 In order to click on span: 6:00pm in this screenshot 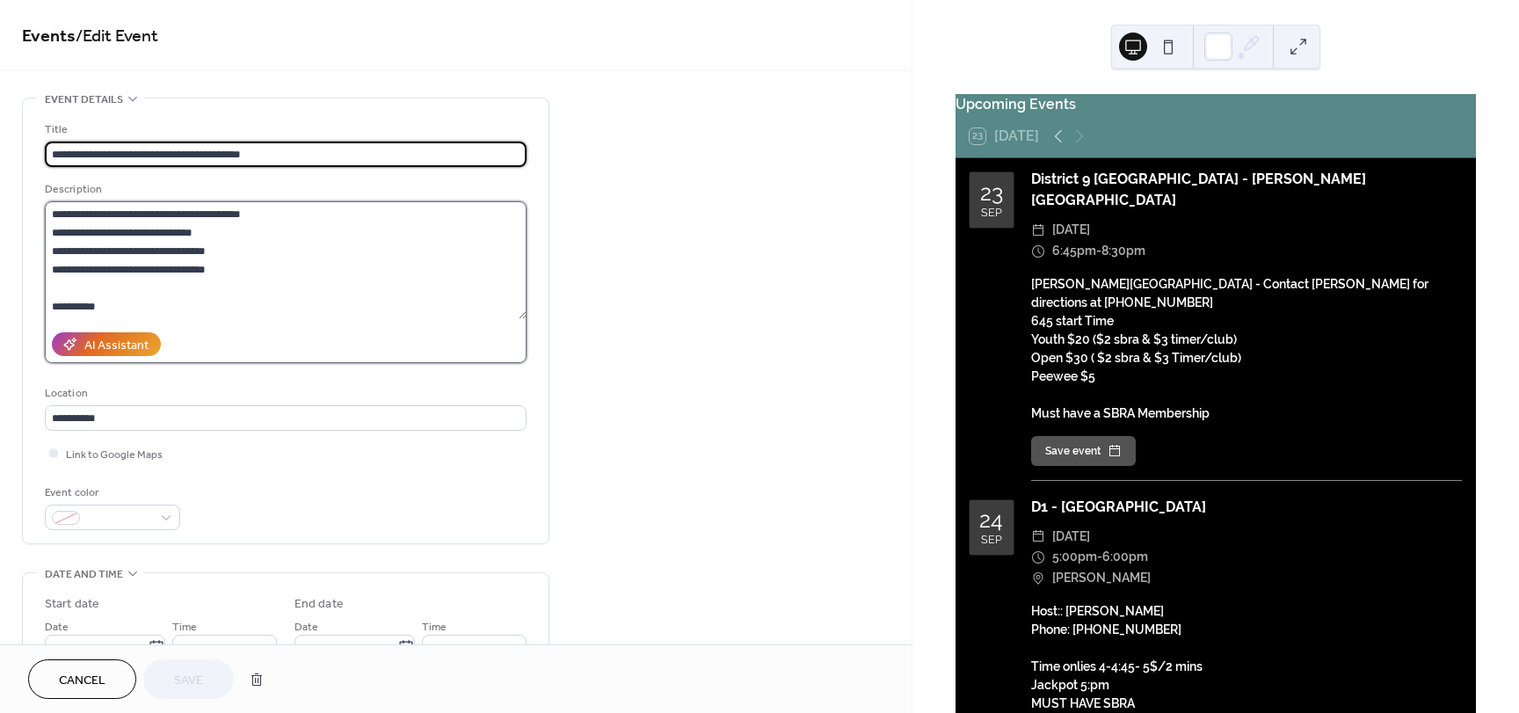, I will do `click(1125, 557)`.